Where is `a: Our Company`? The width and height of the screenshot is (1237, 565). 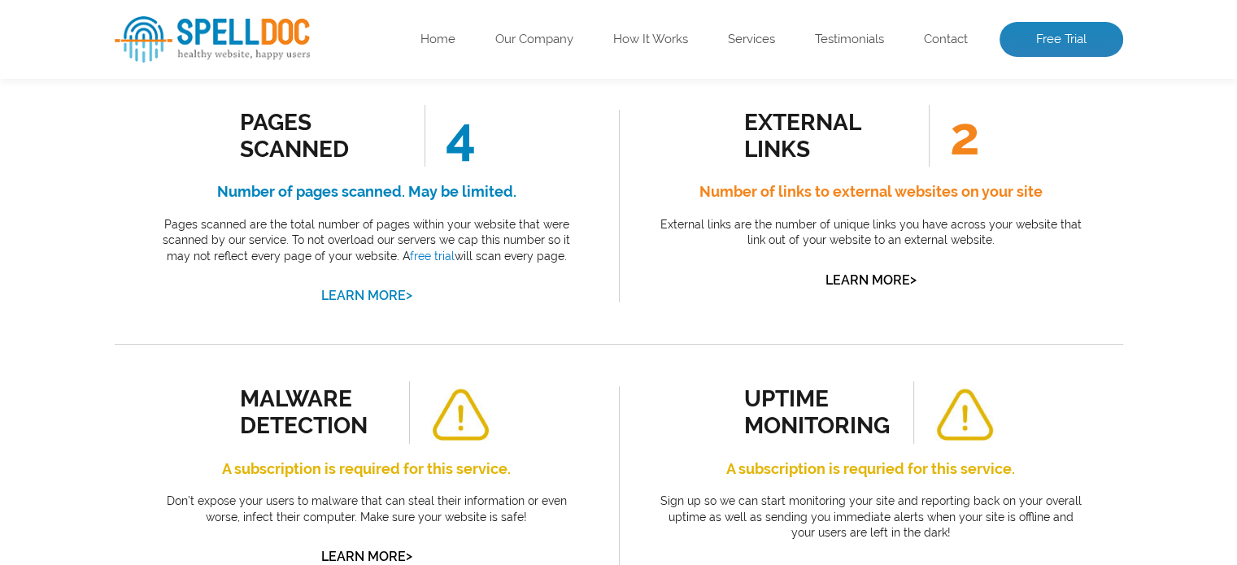 a: Our Company is located at coordinates (534, 39).